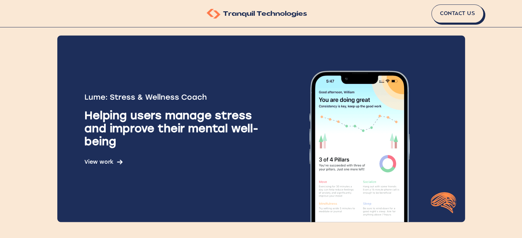  I want to click on div: Helping users manage stress and improve their mental well-being, so click(177, 128).